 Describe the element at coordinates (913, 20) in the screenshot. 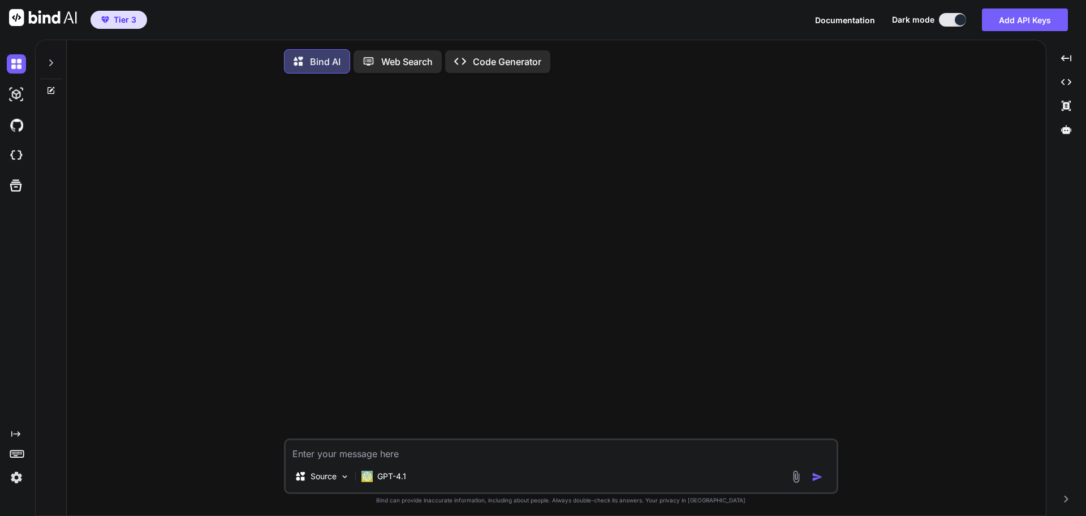

I see `span: Dark mode` at that location.